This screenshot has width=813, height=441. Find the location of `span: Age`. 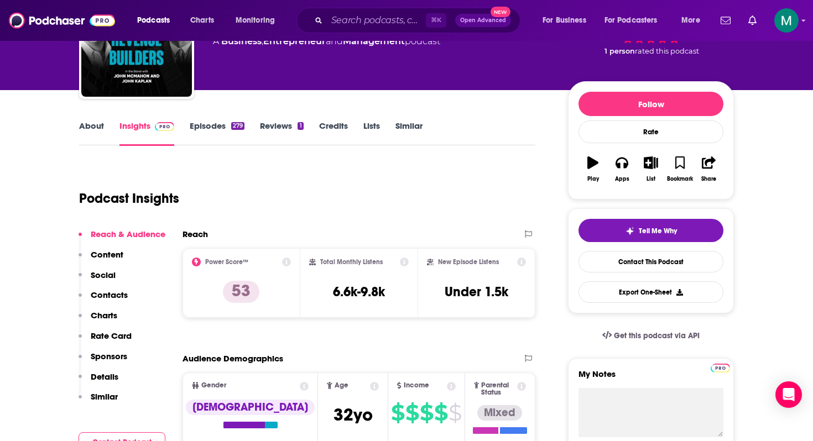

span: Age is located at coordinates (341, 385).